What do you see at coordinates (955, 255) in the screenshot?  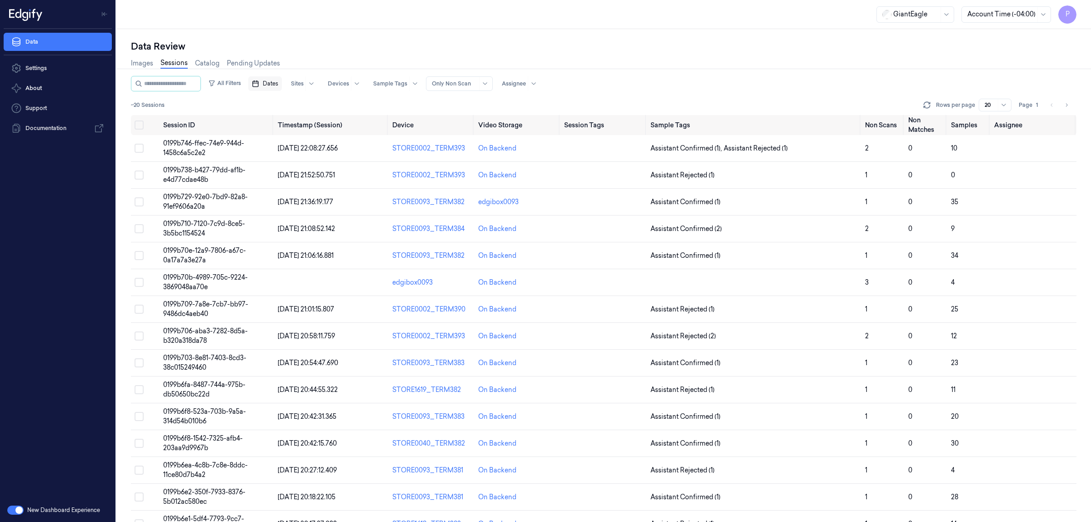 I see `span: 34` at bounding box center [955, 255].